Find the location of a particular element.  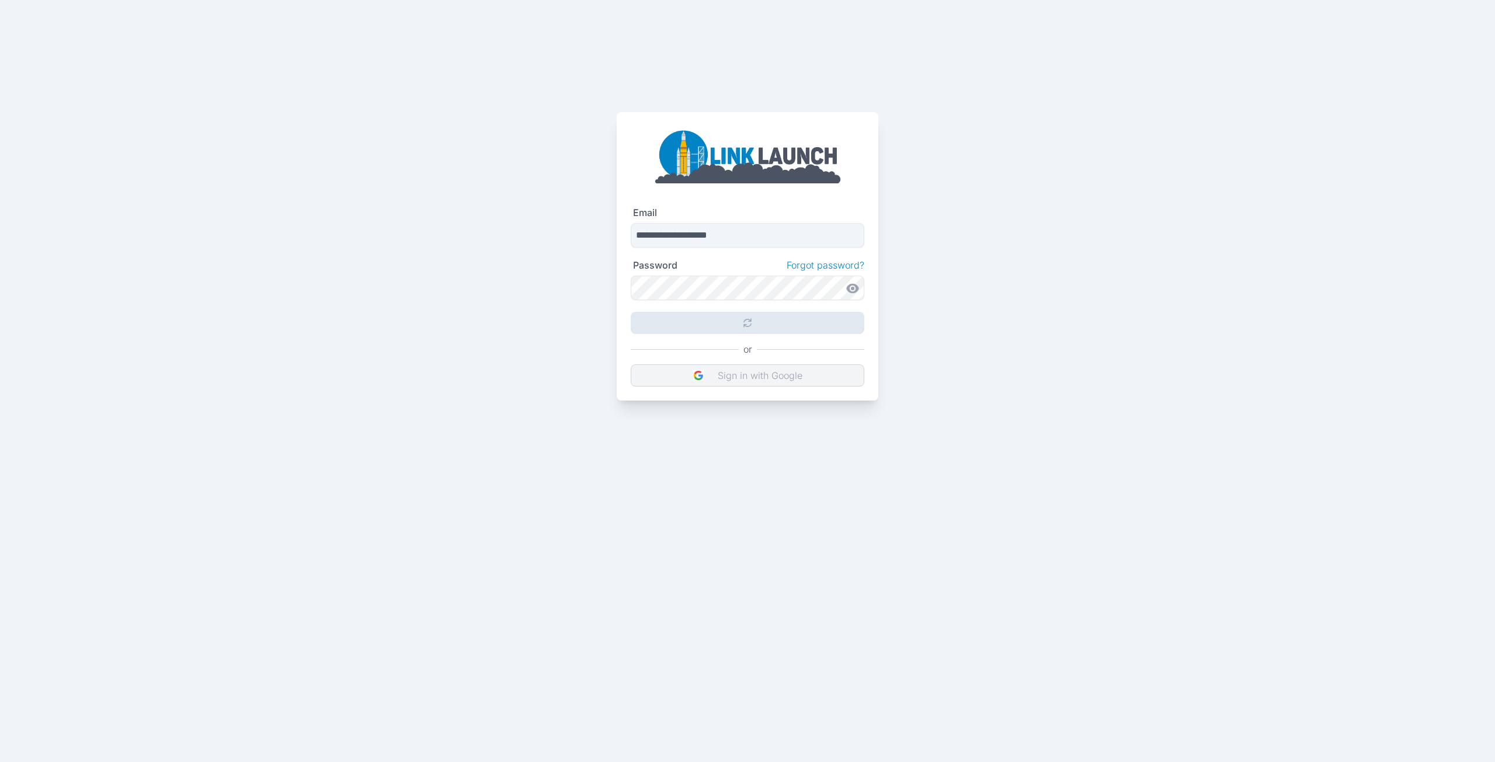

img: linklaunch_big.2e5cdd30.png is located at coordinates (748, 155).